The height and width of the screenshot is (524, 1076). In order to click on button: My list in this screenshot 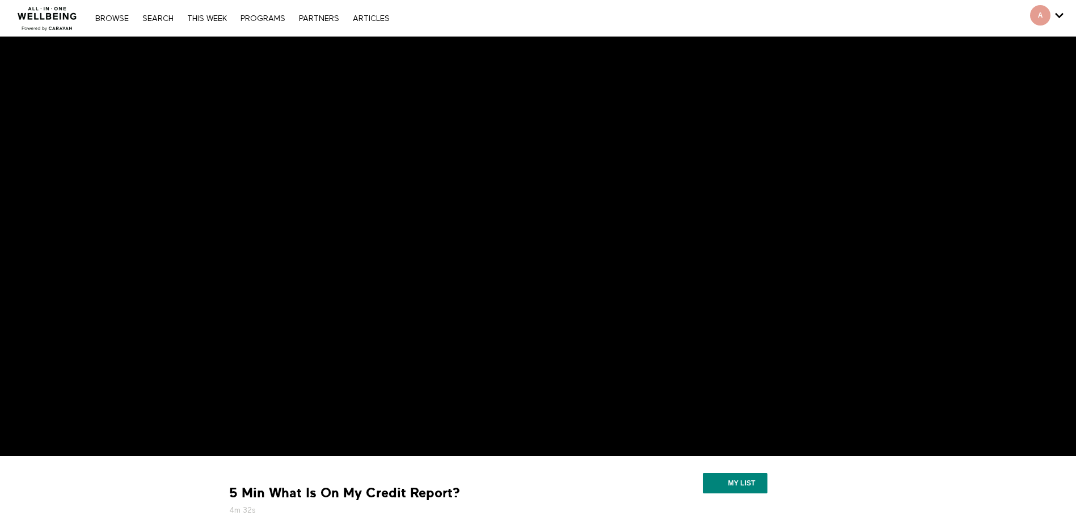, I will do `click(735, 483)`.